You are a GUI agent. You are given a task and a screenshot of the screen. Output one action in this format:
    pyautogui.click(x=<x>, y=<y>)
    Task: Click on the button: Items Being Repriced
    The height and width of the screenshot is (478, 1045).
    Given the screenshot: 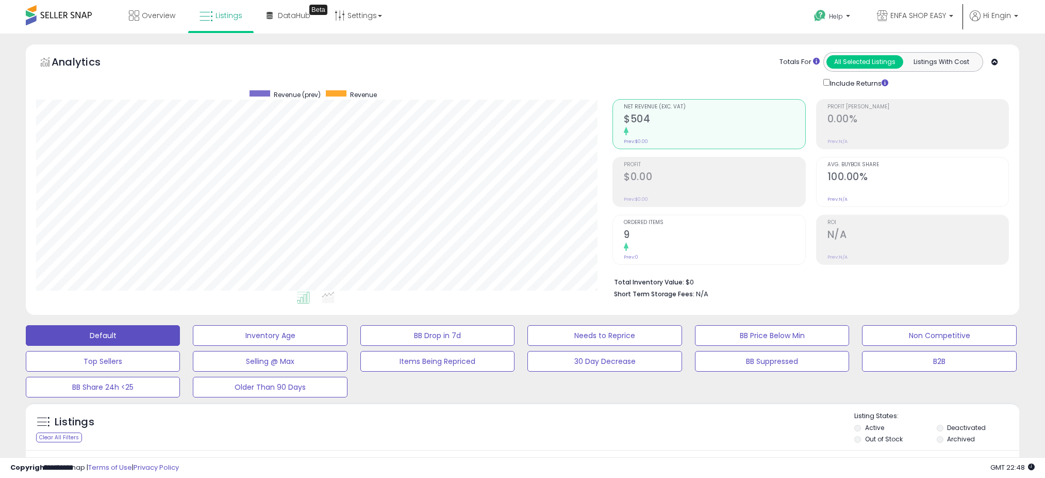 What is the action you would take?
    pyautogui.click(x=437, y=361)
    